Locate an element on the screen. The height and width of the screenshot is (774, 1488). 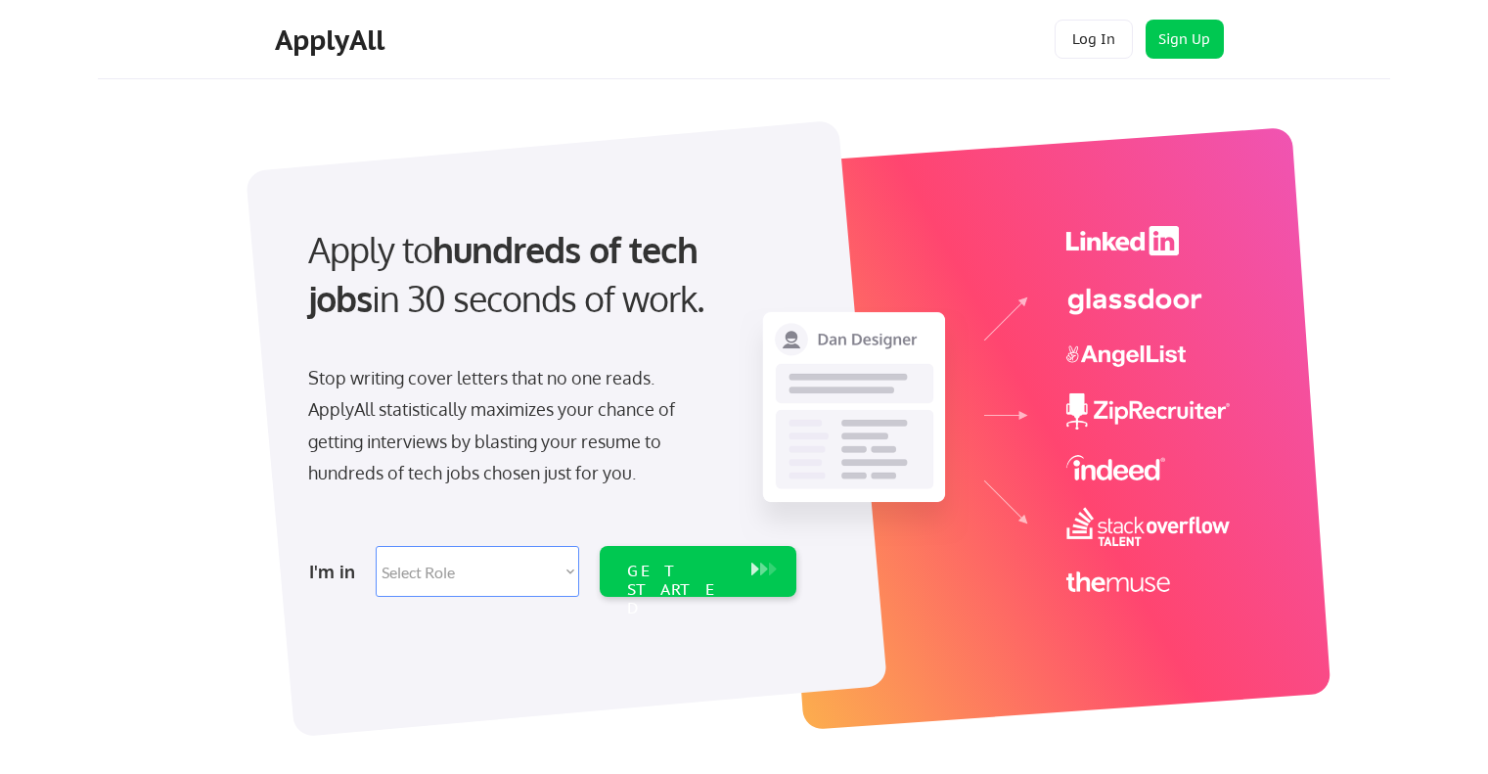
div: GET STARTED is located at coordinates (679, 590).